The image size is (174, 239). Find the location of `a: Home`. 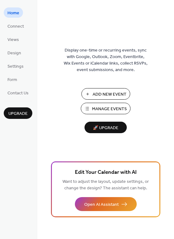

a: Home is located at coordinates (13, 12).